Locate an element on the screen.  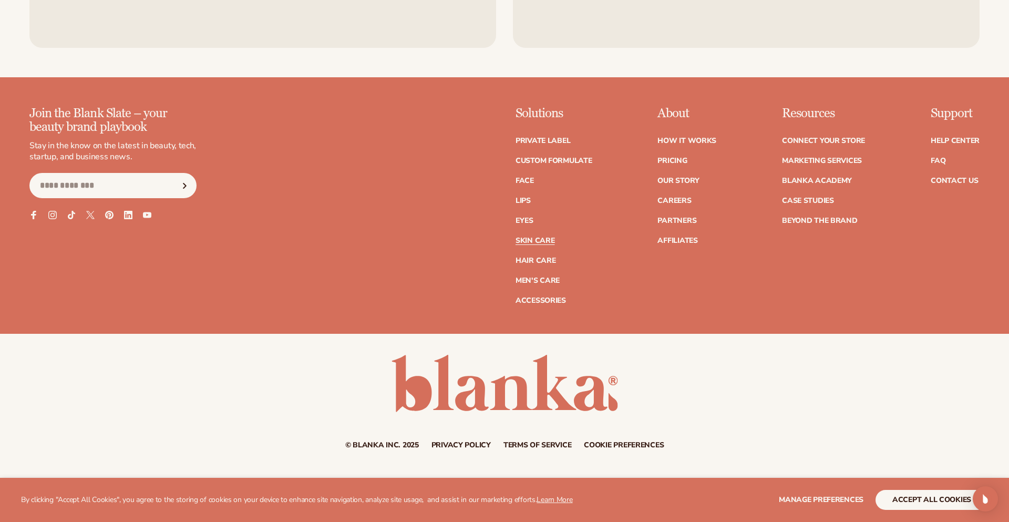
a: Face is located at coordinates (524, 181).